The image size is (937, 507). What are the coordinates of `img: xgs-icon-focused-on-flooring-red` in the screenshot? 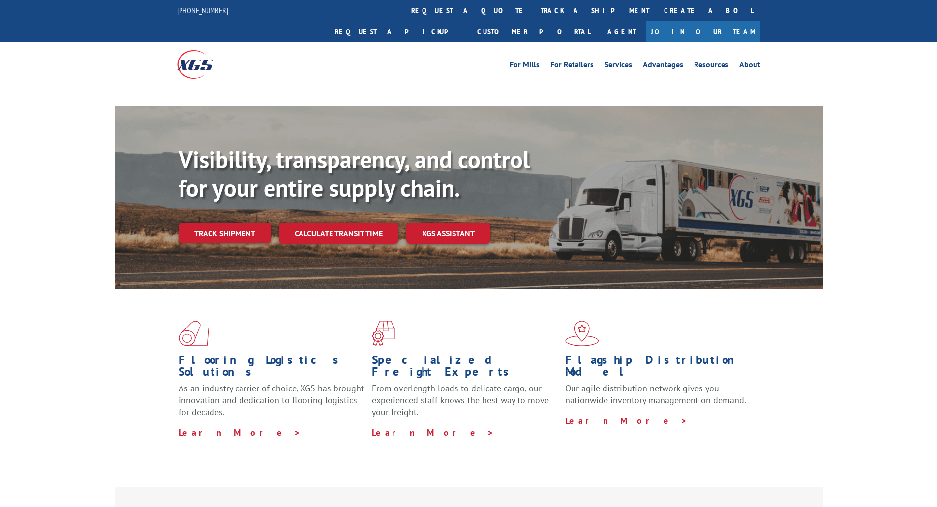 It's located at (383, 334).